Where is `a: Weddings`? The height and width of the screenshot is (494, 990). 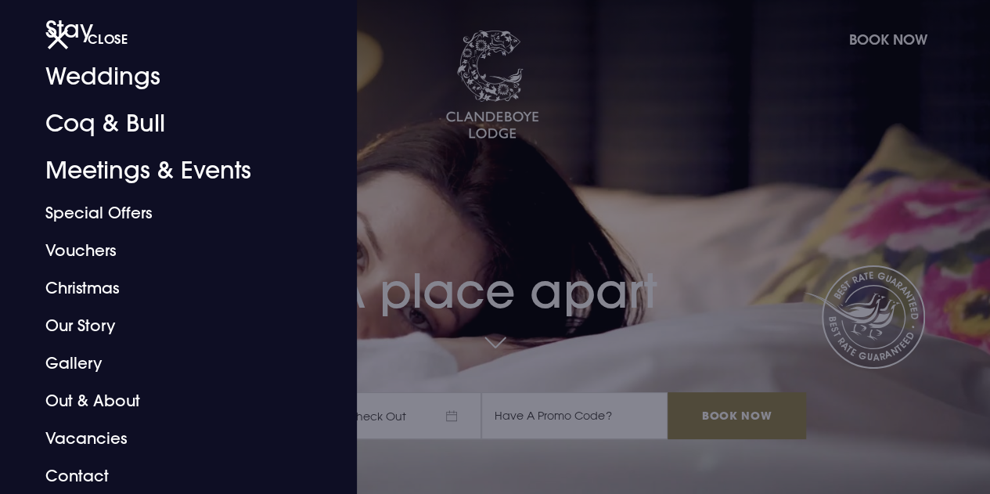 a: Weddings is located at coordinates (168, 77).